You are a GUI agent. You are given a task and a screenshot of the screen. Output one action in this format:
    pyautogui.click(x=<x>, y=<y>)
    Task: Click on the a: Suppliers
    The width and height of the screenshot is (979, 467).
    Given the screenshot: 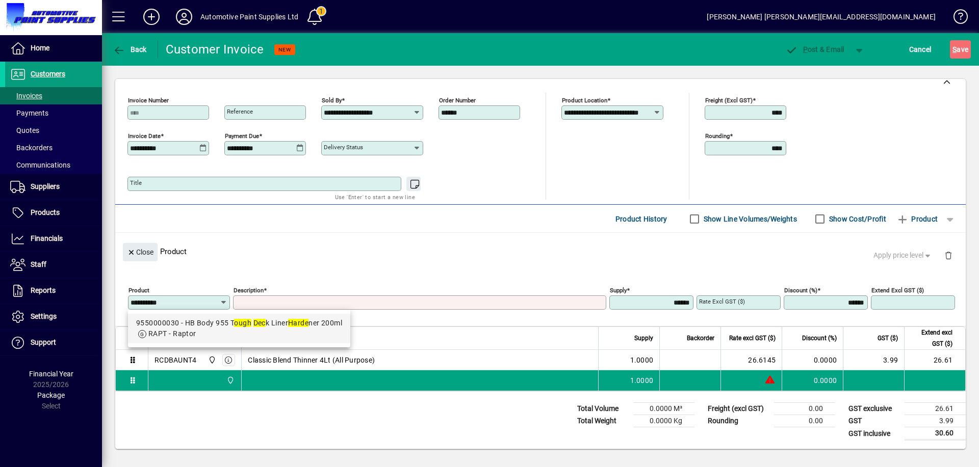 What is the action you would take?
    pyautogui.click(x=54, y=187)
    